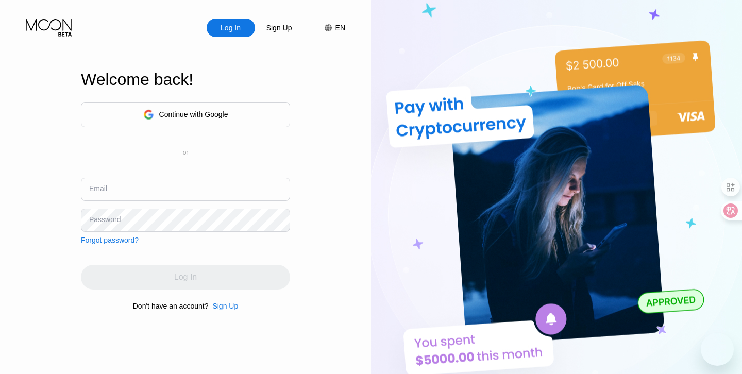 This screenshot has height=374, width=742. Describe the element at coordinates (98, 189) in the screenshot. I see `div: Email` at that location.